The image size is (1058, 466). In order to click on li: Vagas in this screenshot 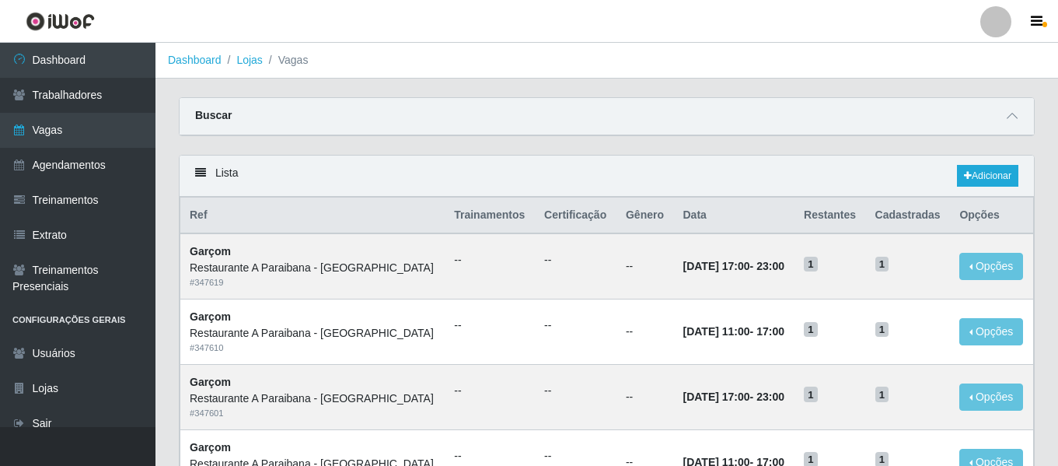, I will do `click(285, 60)`.